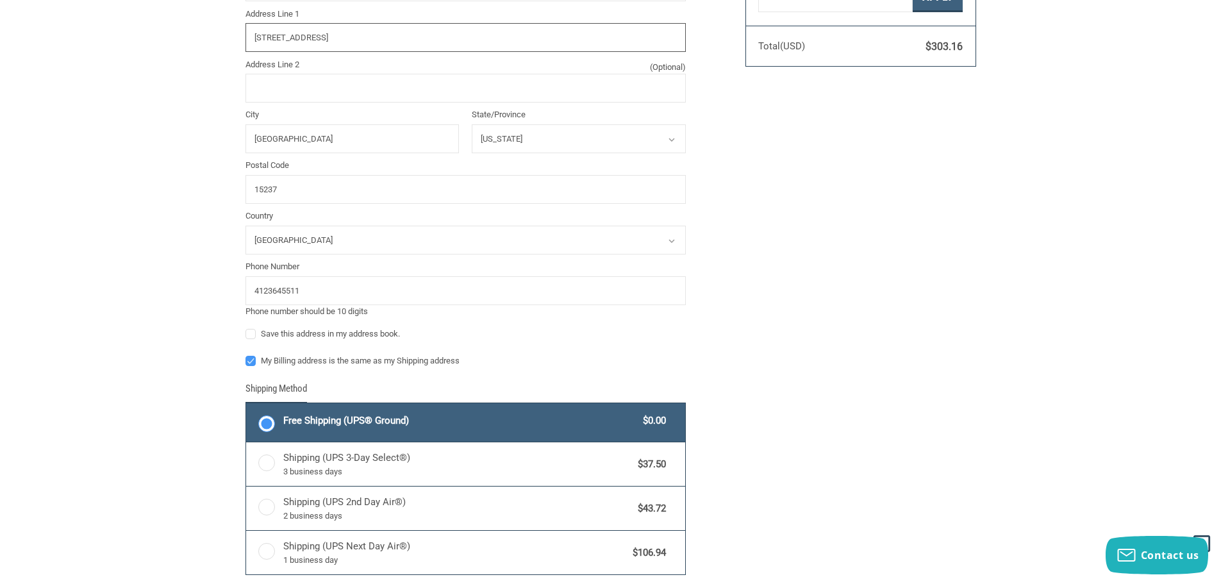 The width and height of the screenshot is (1221, 584). What do you see at coordinates (1156, 555) in the screenshot?
I see `button: Contact us` at bounding box center [1156, 555].